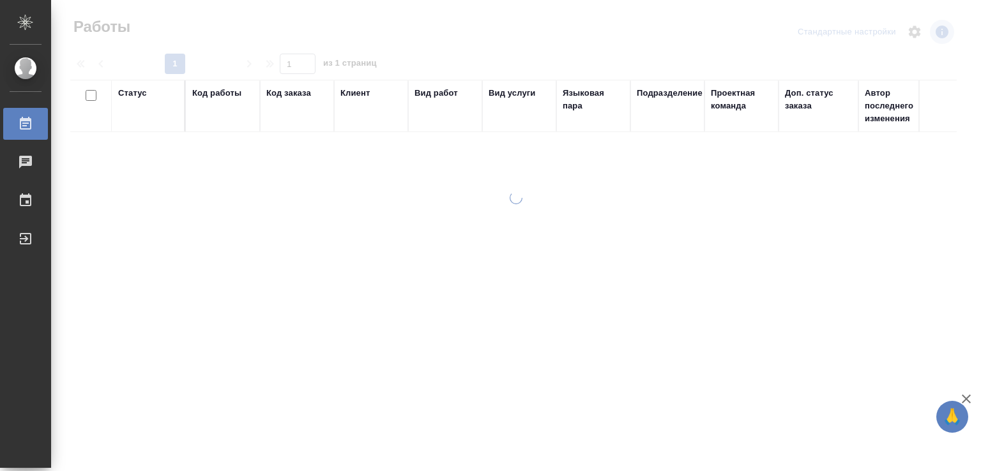 The image size is (981, 471). What do you see at coordinates (355, 93) in the screenshot?
I see `div: Клиент` at bounding box center [355, 93].